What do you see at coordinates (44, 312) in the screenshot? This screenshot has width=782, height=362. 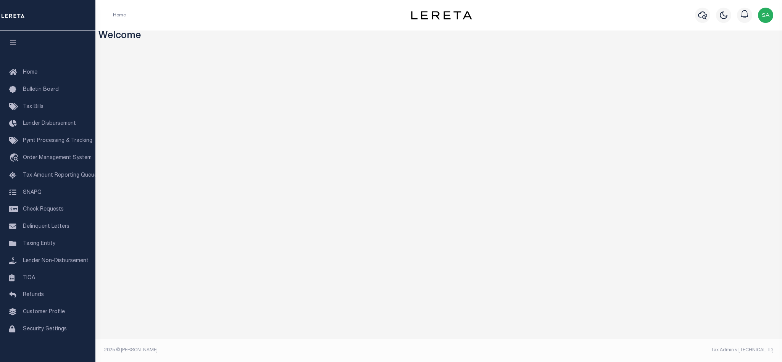 I see `span: Customer Profile` at bounding box center [44, 312].